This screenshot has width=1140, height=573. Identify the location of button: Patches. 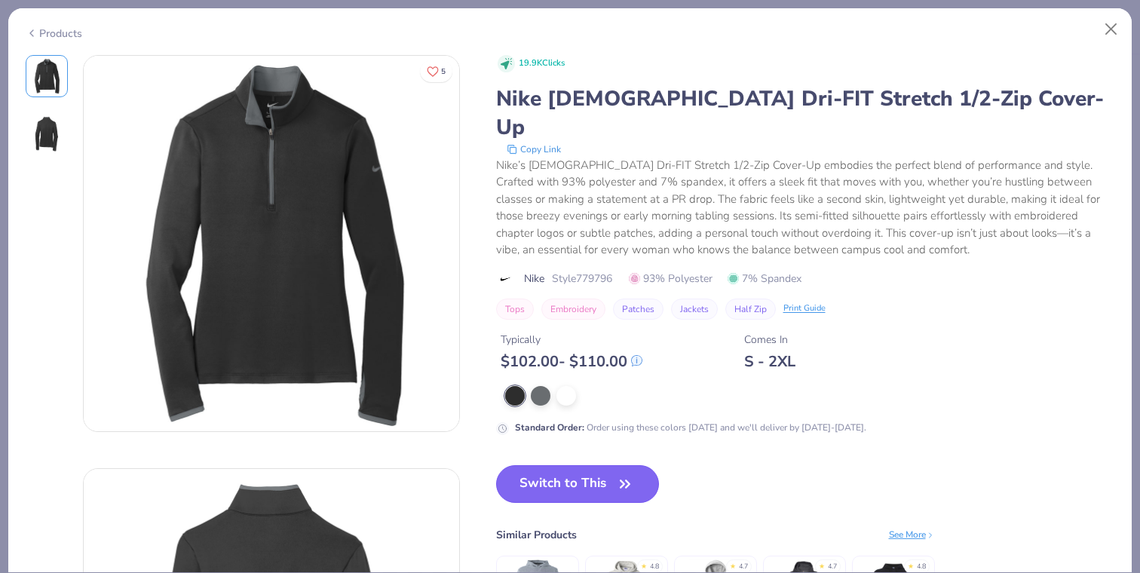
(638, 309).